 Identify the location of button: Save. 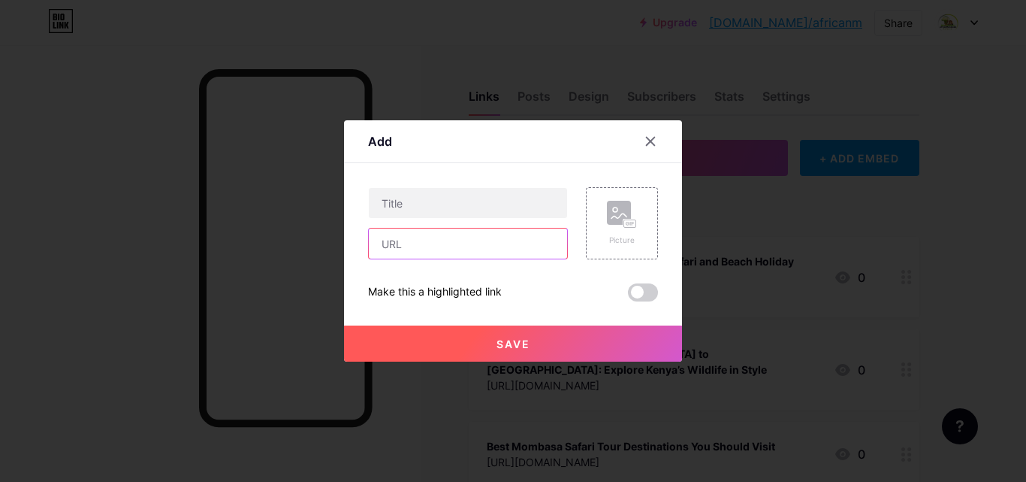
(513, 343).